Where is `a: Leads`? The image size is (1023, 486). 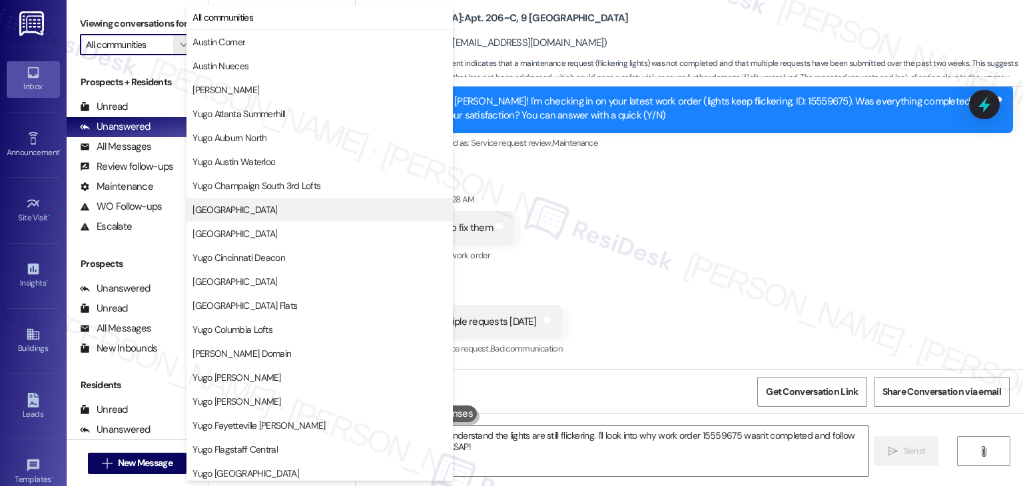
a: Leads is located at coordinates (33, 407).